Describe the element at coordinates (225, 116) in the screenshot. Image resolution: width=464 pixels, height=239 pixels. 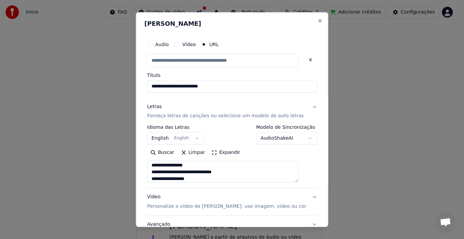
I see `p: Forneça letras de canções ou selecione um modelo de auto letras` at that location.